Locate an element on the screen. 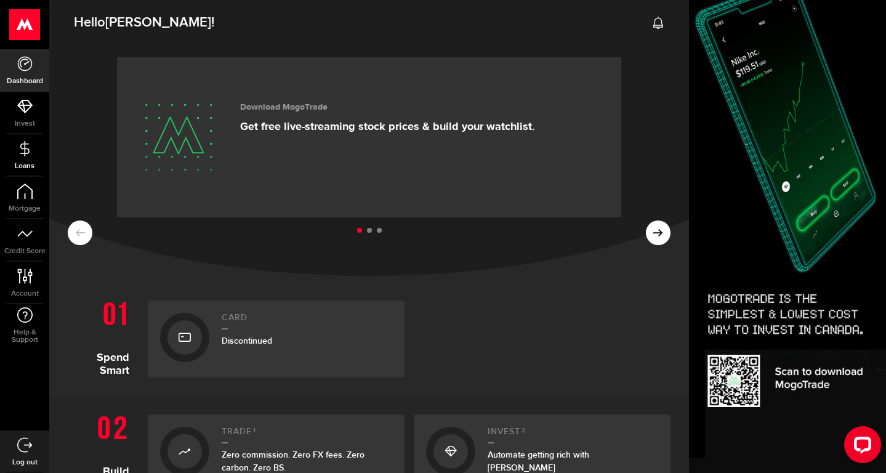 This screenshot has width=886, height=473. sup: 2 is located at coordinates (523, 430).